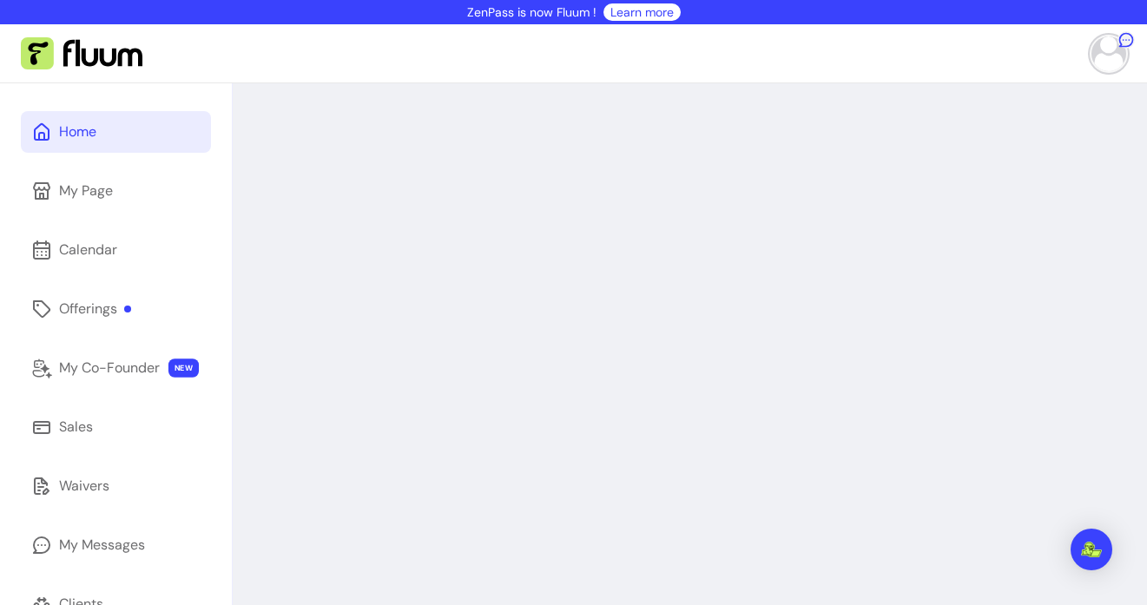 The width and height of the screenshot is (1147, 605). What do you see at coordinates (116, 191) in the screenshot?
I see `a: My Page` at bounding box center [116, 191].